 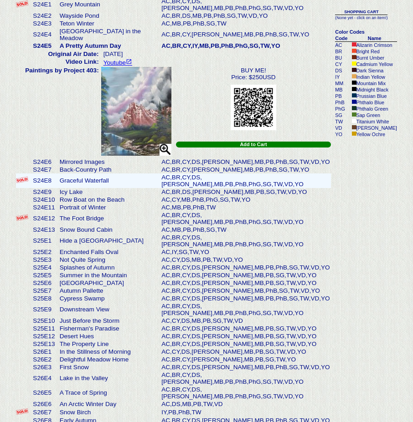 What do you see at coordinates (108, 23) in the screenshot?
I see `td: Teton Winter` at bounding box center [108, 23].